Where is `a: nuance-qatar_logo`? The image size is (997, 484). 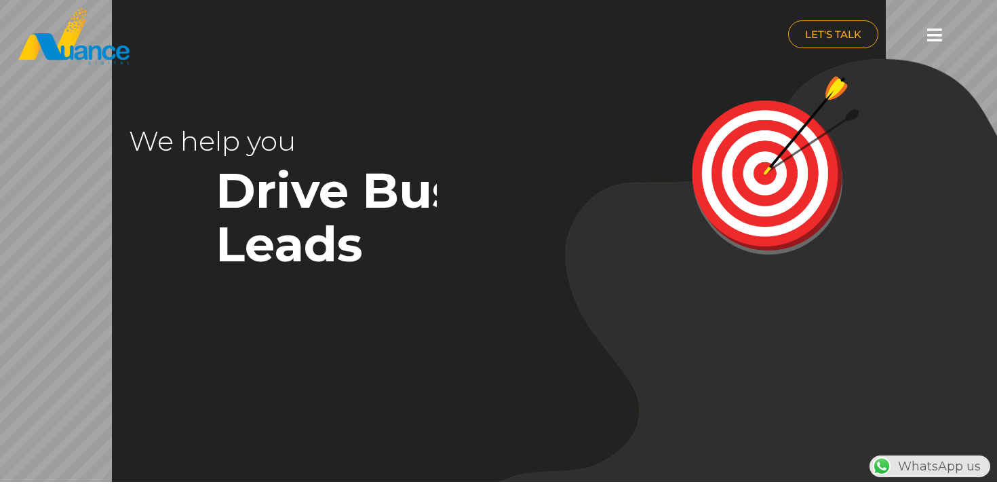
a: nuance-qatar_logo is located at coordinates (254, 36).